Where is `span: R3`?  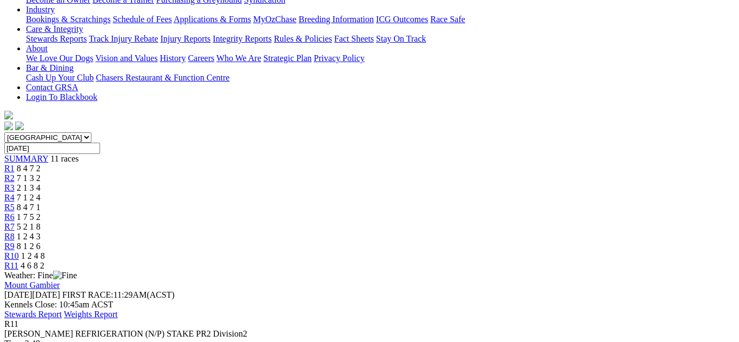
span: R3 is located at coordinates (9, 188).